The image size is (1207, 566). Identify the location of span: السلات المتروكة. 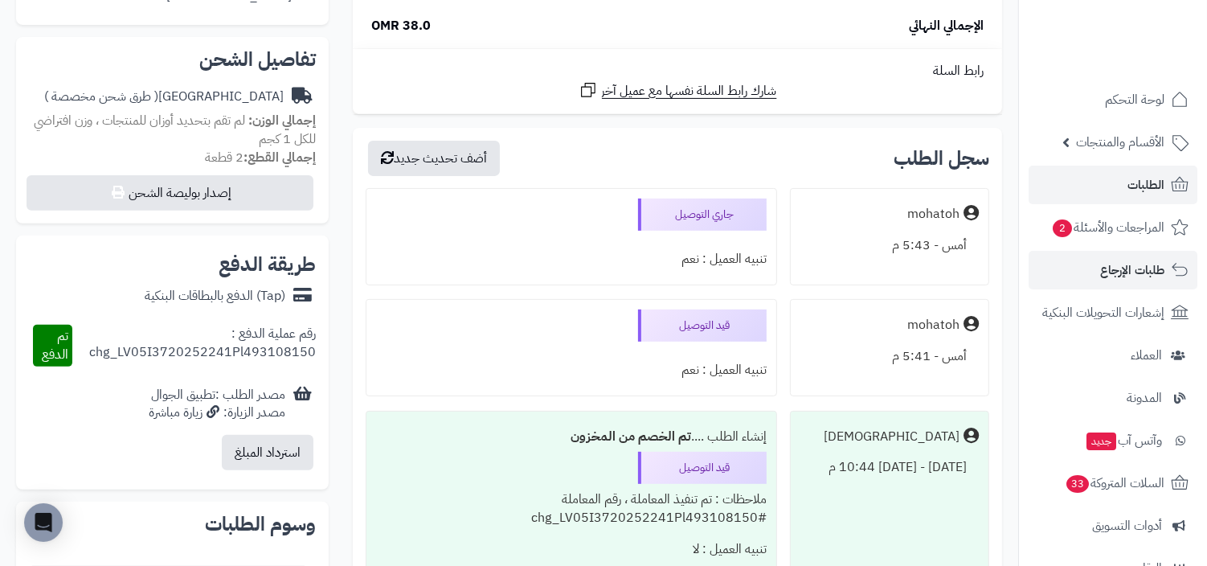
(1115, 483).